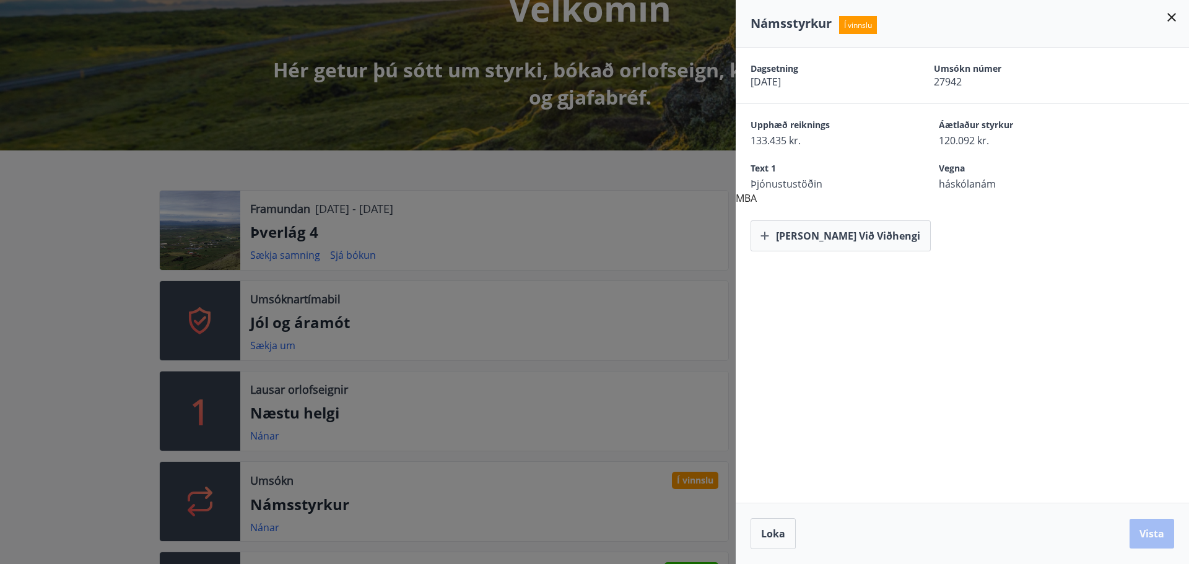  What do you see at coordinates (1011, 170) in the screenshot?
I see `span: Vegna` at bounding box center [1011, 170].